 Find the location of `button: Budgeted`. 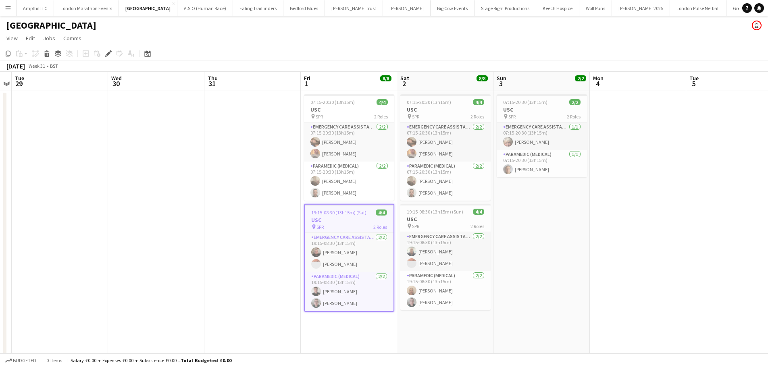

button: Budgeted is located at coordinates (21, 361).